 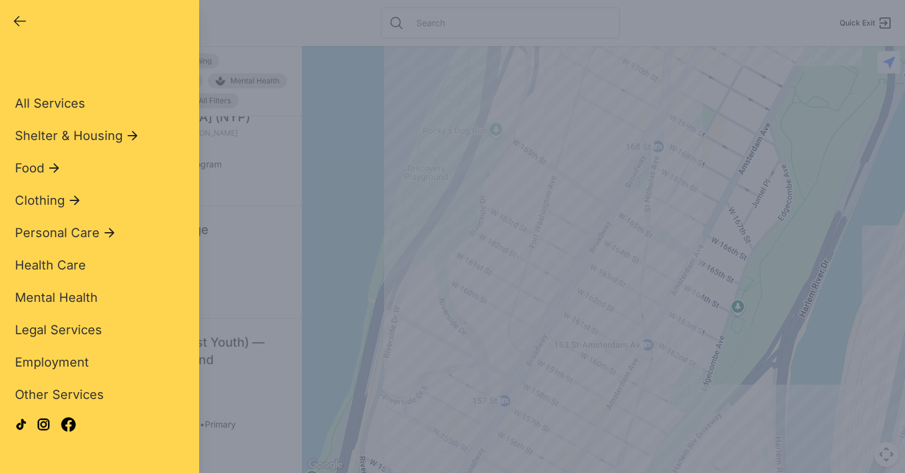 I want to click on button: Food, so click(x=38, y=168).